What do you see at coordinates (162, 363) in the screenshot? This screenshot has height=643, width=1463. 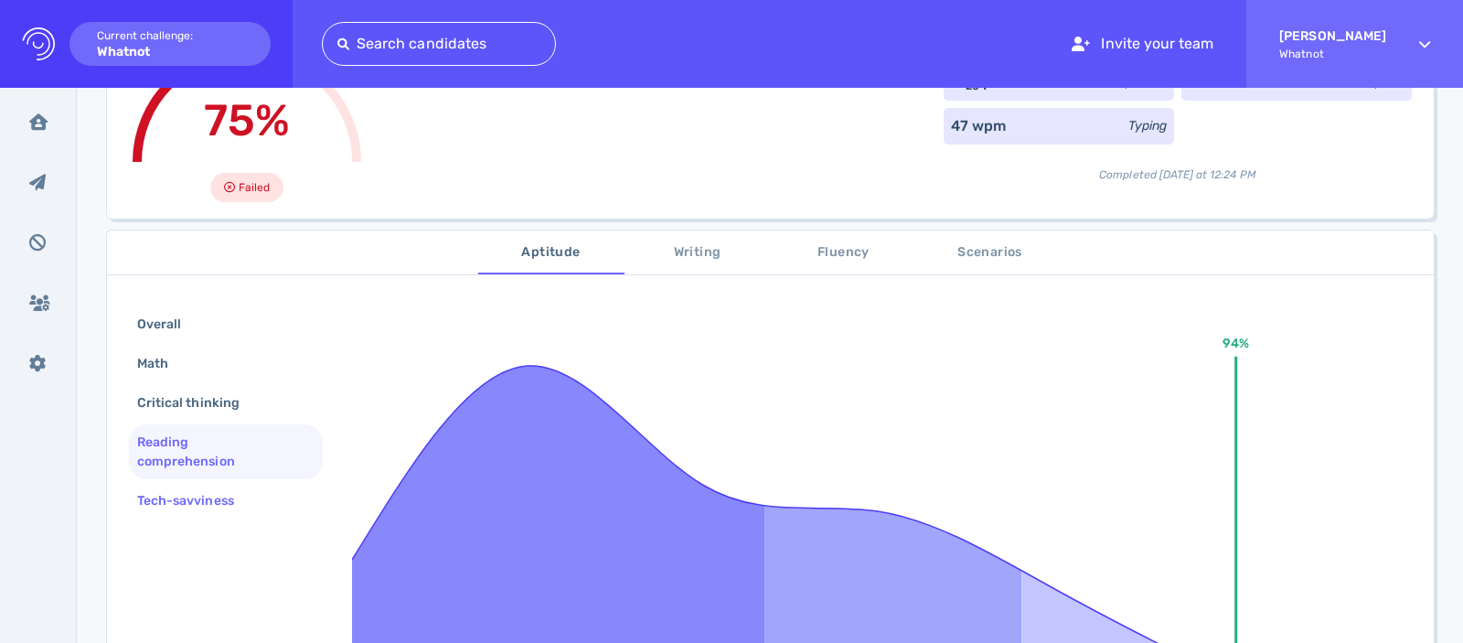 I see `div: Math` at bounding box center [162, 363].